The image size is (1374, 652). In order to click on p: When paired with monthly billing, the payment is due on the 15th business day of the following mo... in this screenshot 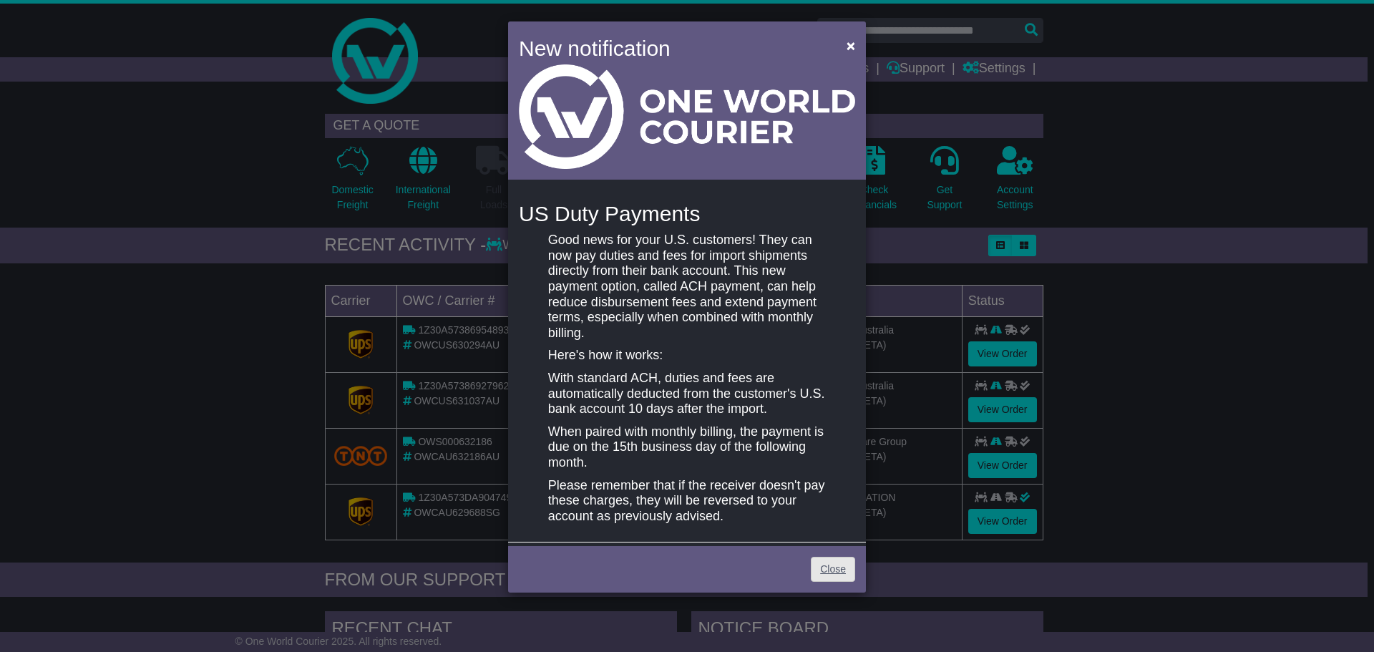, I will do `click(687, 447)`.